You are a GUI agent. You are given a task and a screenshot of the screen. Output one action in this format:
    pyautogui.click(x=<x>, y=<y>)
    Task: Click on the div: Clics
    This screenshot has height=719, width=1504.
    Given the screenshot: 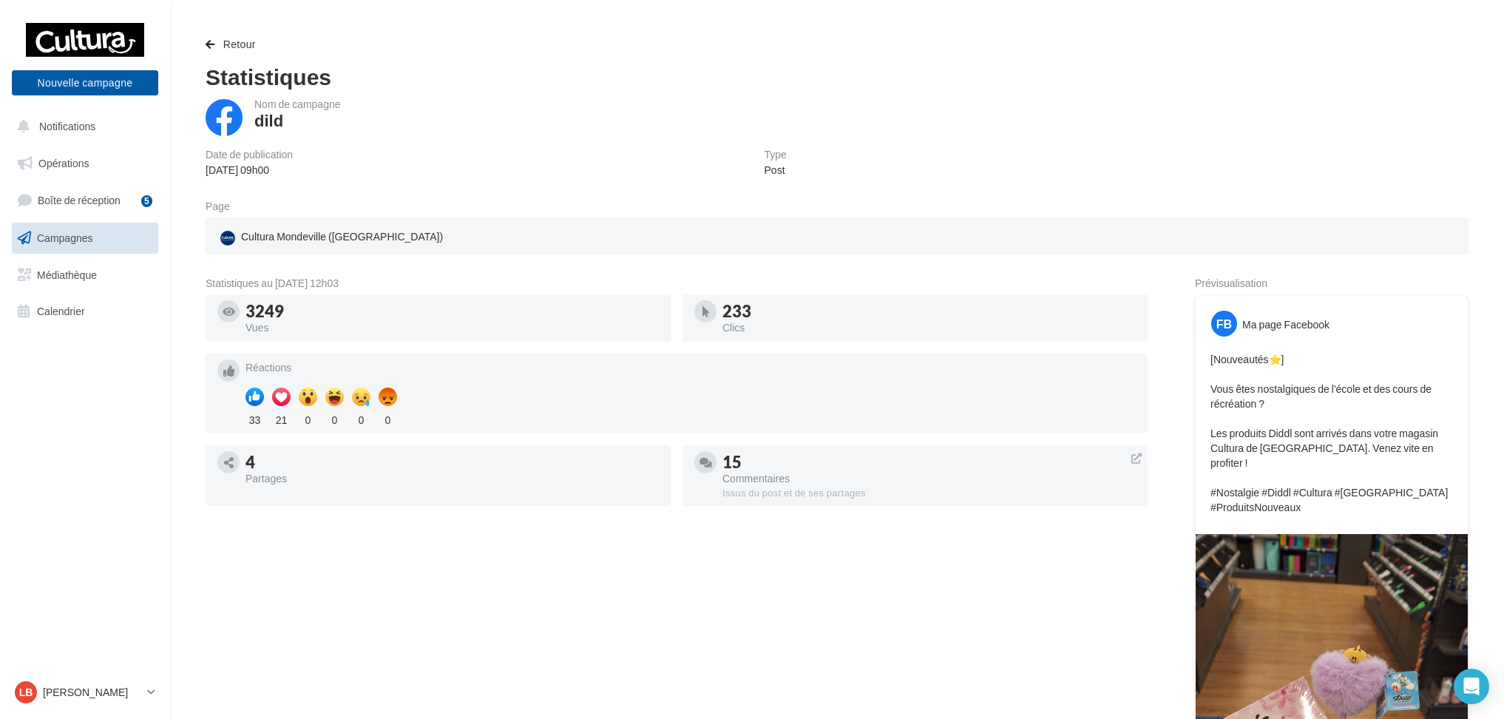 What is the action you would take?
    pyautogui.click(x=929, y=327)
    